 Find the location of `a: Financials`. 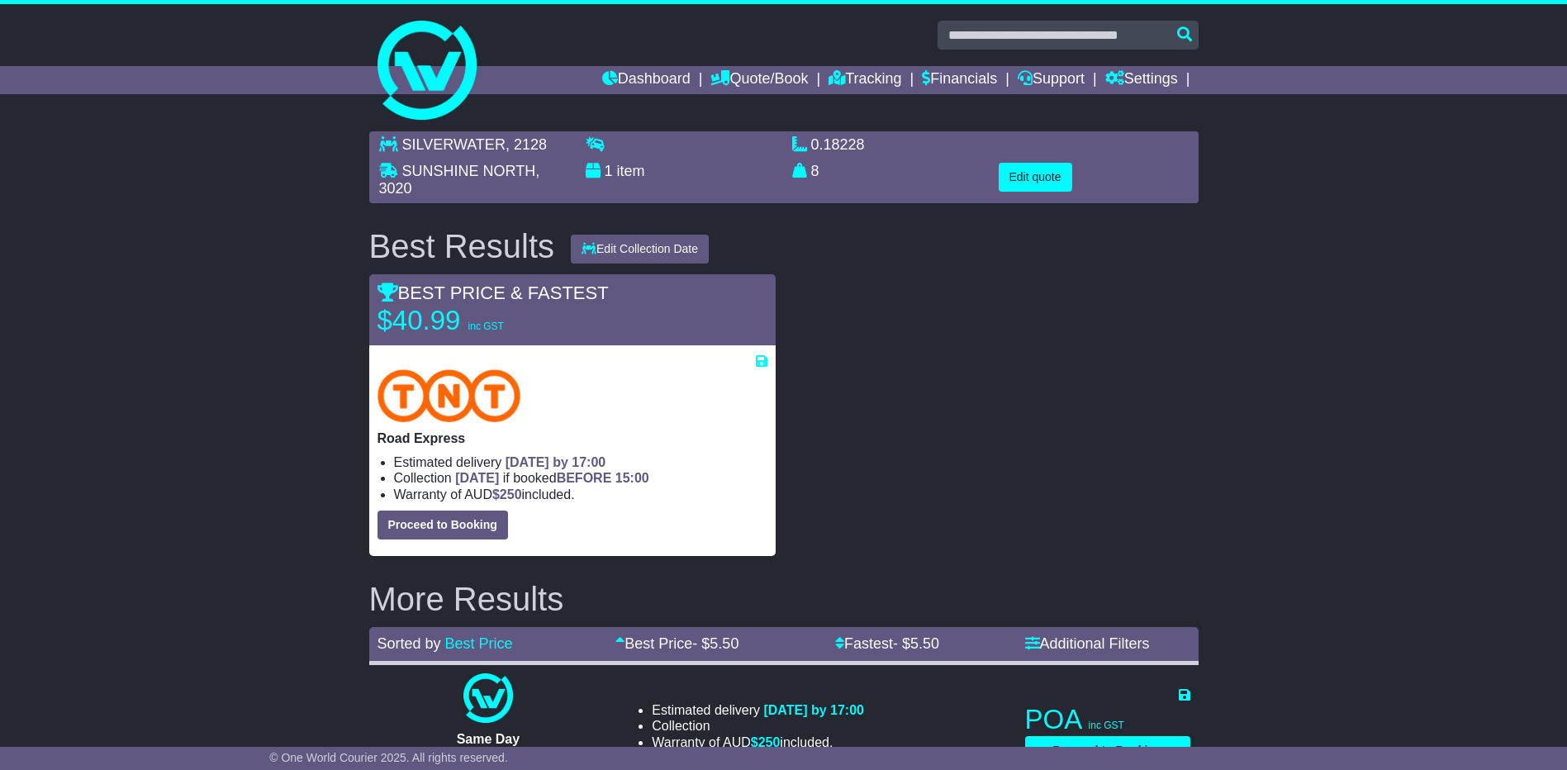

a: Financials is located at coordinates (959, 80).